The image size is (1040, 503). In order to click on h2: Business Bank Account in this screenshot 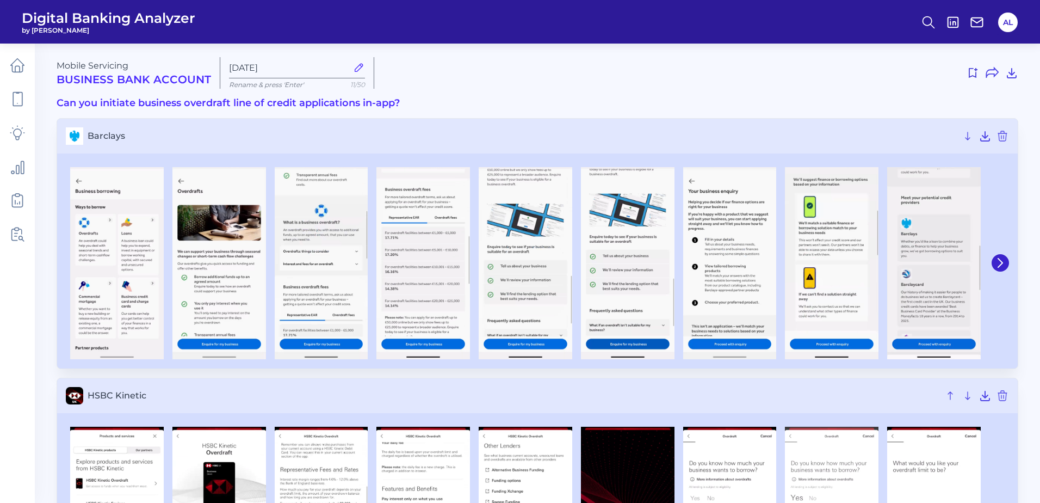, I will do `click(134, 79)`.